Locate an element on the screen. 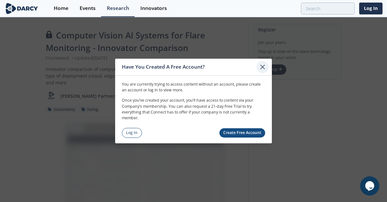 The height and width of the screenshot is (202, 387). div: Innovators is located at coordinates (154, 8).